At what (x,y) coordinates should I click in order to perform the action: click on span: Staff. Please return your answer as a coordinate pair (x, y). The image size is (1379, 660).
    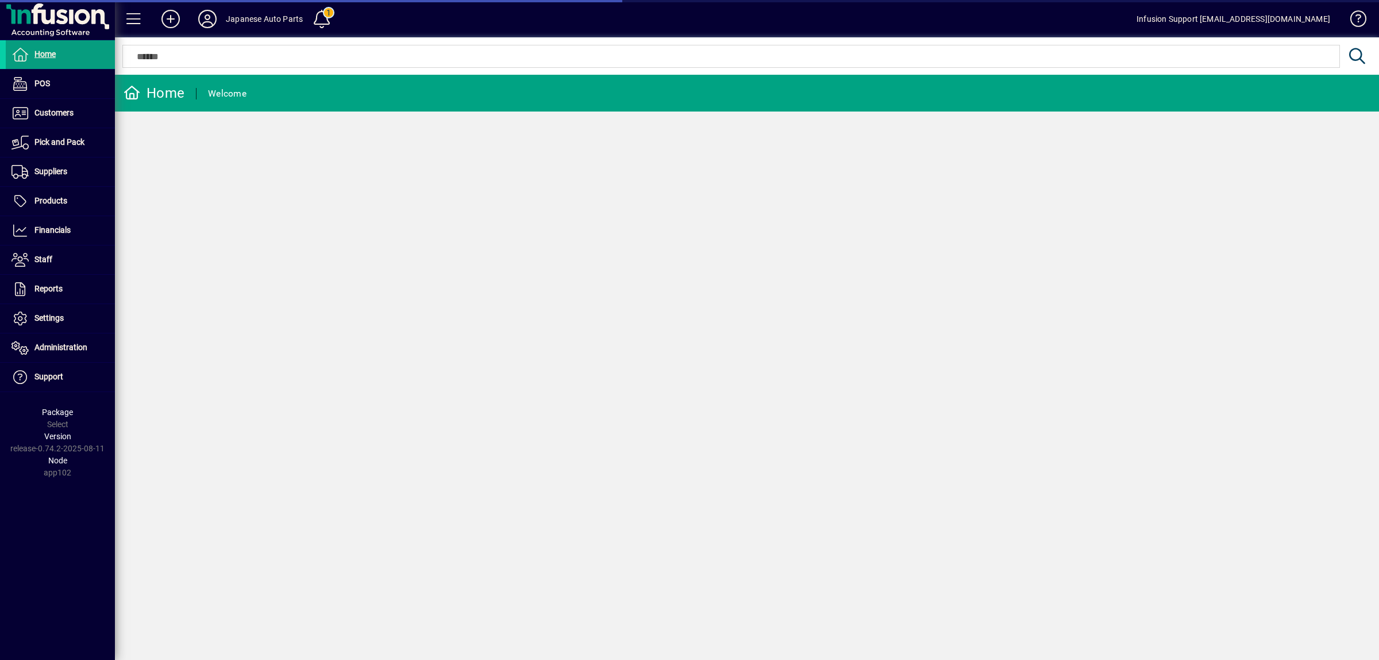
    Looking at the image, I should click on (43, 259).